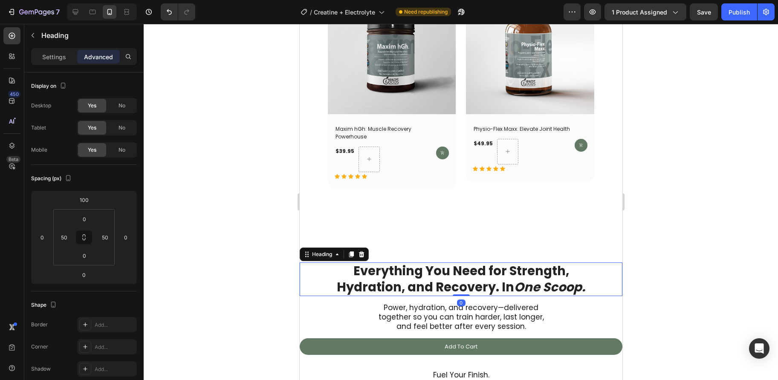 This screenshot has height=380, width=778. Describe the element at coordinates (344, 12) in the screenshot. I see `span: Creatine + Electrolyte` at that location.